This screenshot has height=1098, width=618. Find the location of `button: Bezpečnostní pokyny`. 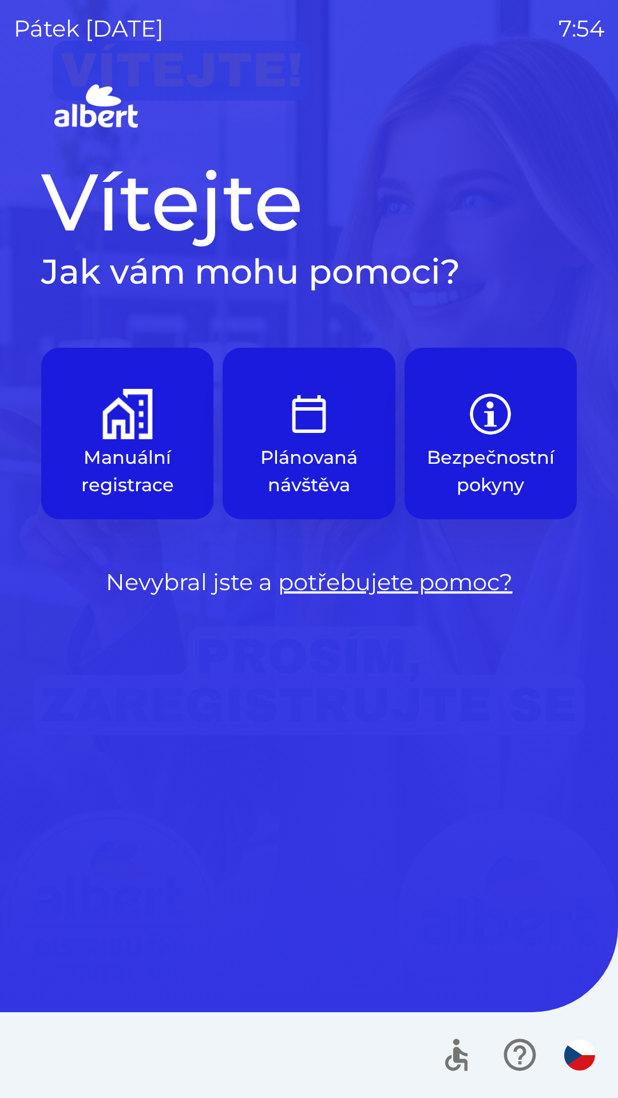

button: Bezpečnostní pokyny is located at coordinates (490, 434).